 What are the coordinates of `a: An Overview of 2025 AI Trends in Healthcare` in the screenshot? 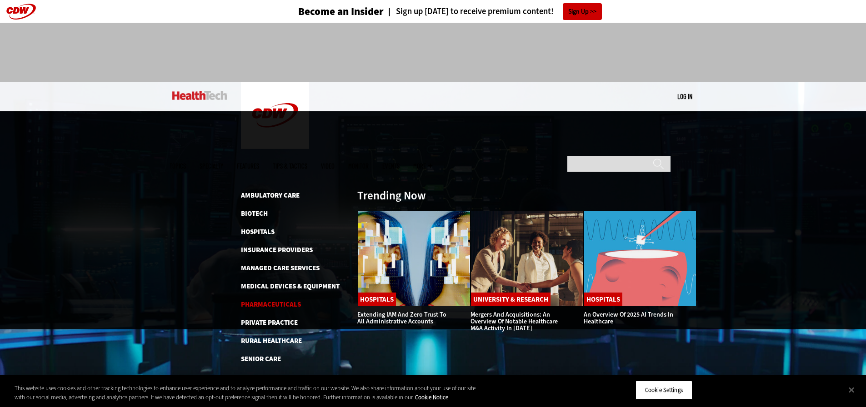 It's located at (628, 318).